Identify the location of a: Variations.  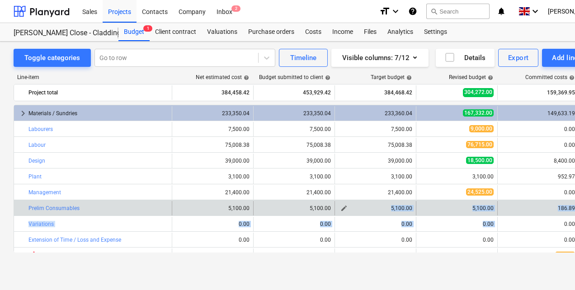
(41, 224).